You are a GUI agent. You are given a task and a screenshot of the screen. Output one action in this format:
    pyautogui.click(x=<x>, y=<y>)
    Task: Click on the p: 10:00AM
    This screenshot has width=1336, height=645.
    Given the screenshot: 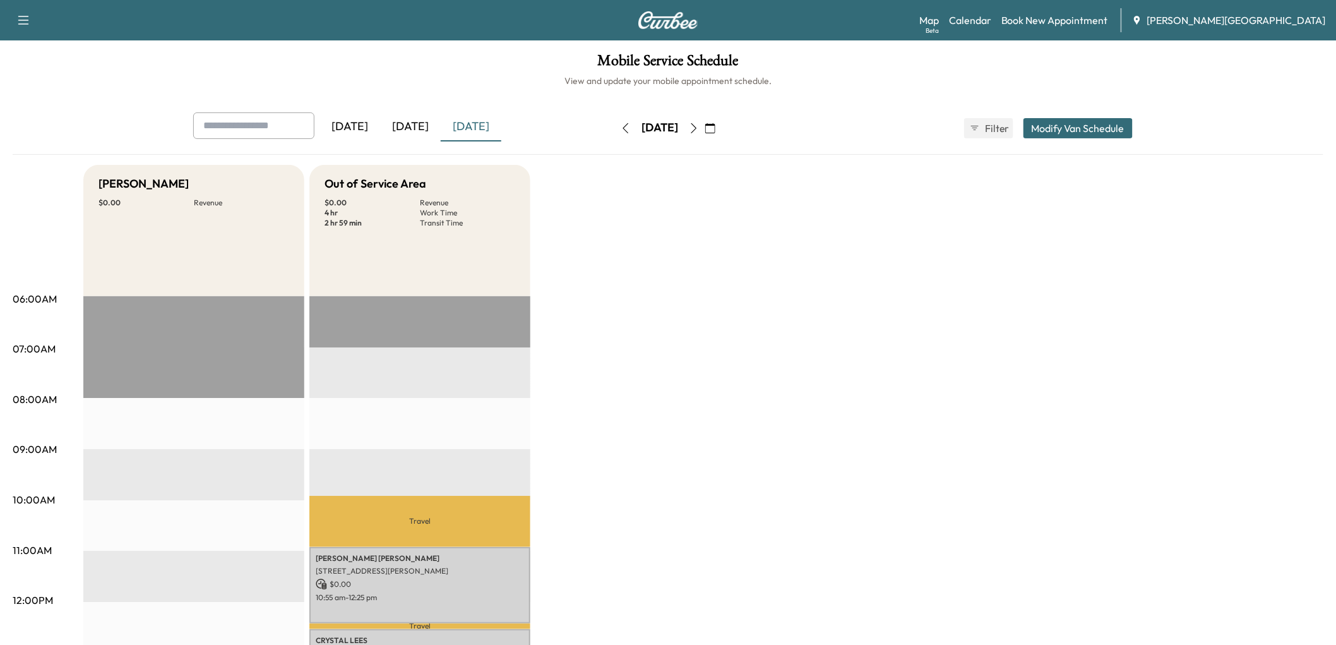 What is the action you would take?
    pyautogui.click(x=33, y=499)
    